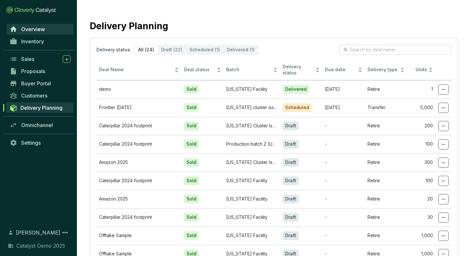  Describe the element at coordinates (249, 70) in the screenshot. I see `span: Batch` at that location.